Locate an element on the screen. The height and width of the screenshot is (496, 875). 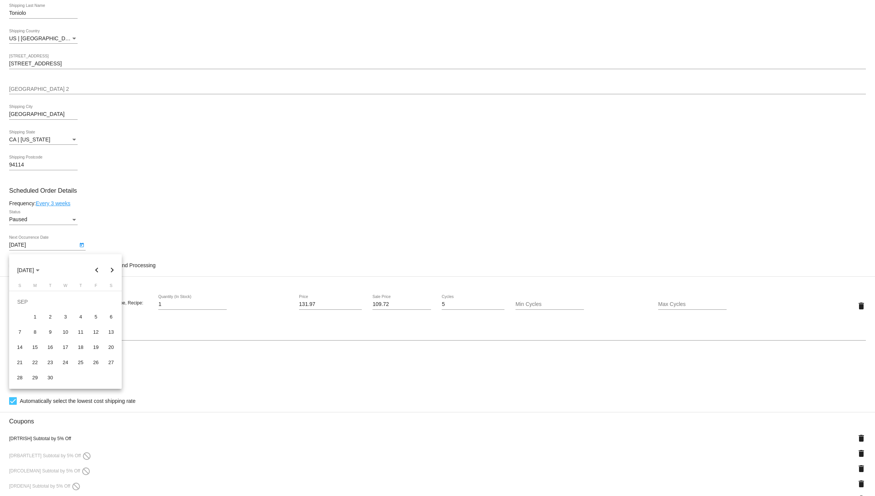
div: 26 is located at coordinates (96, 363).